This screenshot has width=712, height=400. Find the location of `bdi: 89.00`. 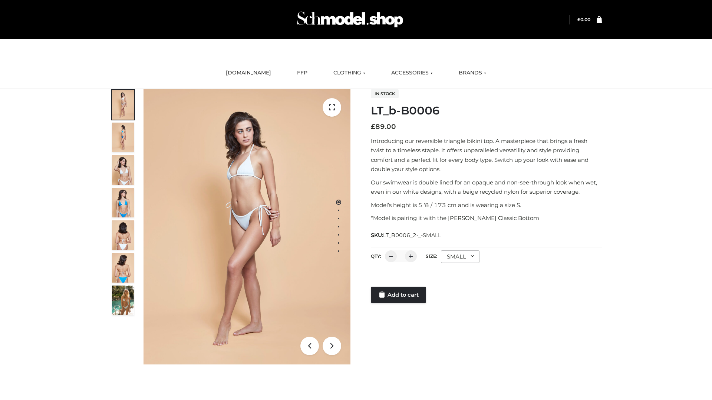

bdi: 89.00 is located at coordinates (383, 127).